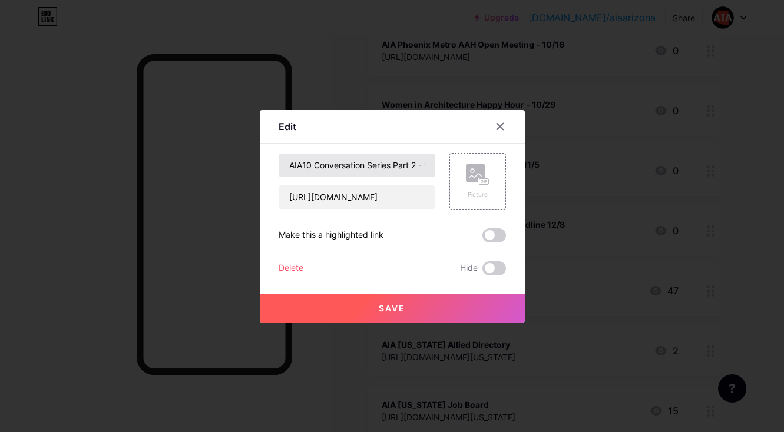 Image resolution: width=784 pixels, height=432 pixels. Describe the element at coordinates (392, 308) in the screenshot. I see `span: Save` at that location.